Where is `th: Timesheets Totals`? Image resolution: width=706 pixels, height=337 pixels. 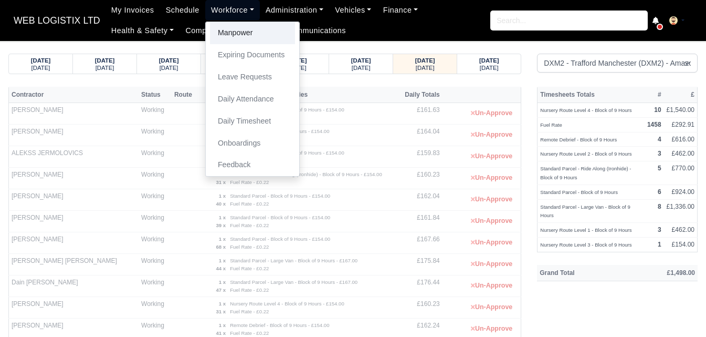 th: Timesheets Totals is located at coordinates (591, 95).